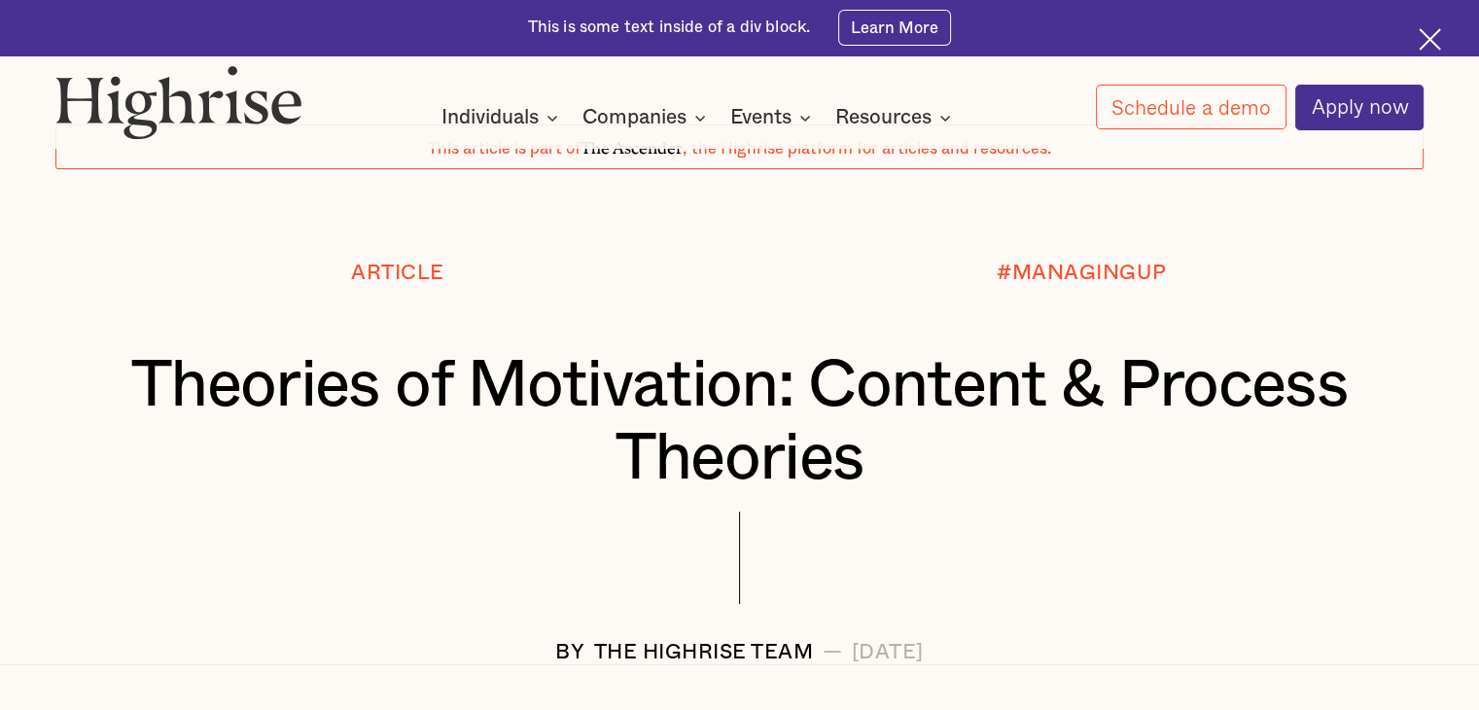 The image size is (1479, 710). Describe the element at coordinates (1429, 39) in the screenshot. I see `img: Cross icon` at that location.